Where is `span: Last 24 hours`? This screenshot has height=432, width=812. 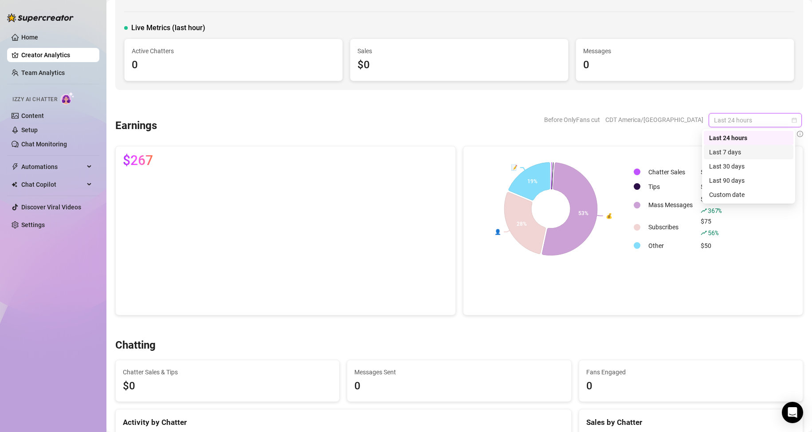
span: Last 24 hours is located at coordinates (755, 120).